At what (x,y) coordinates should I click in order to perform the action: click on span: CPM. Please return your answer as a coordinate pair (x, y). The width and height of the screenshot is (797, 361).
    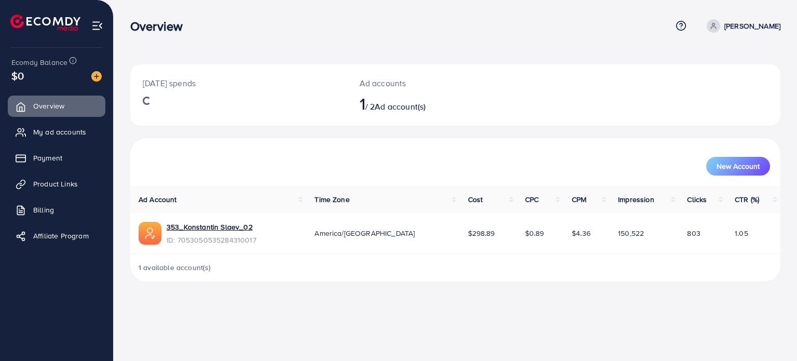
    Looking at the image, I should click on (579, 199).